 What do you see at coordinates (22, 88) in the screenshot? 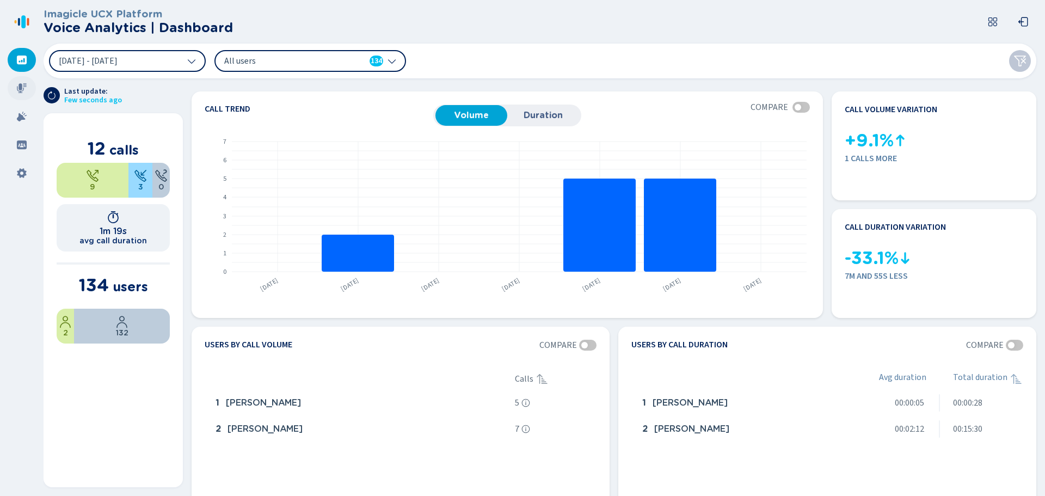
I see `svg: mic-fill` at bounding box center [22, 88].